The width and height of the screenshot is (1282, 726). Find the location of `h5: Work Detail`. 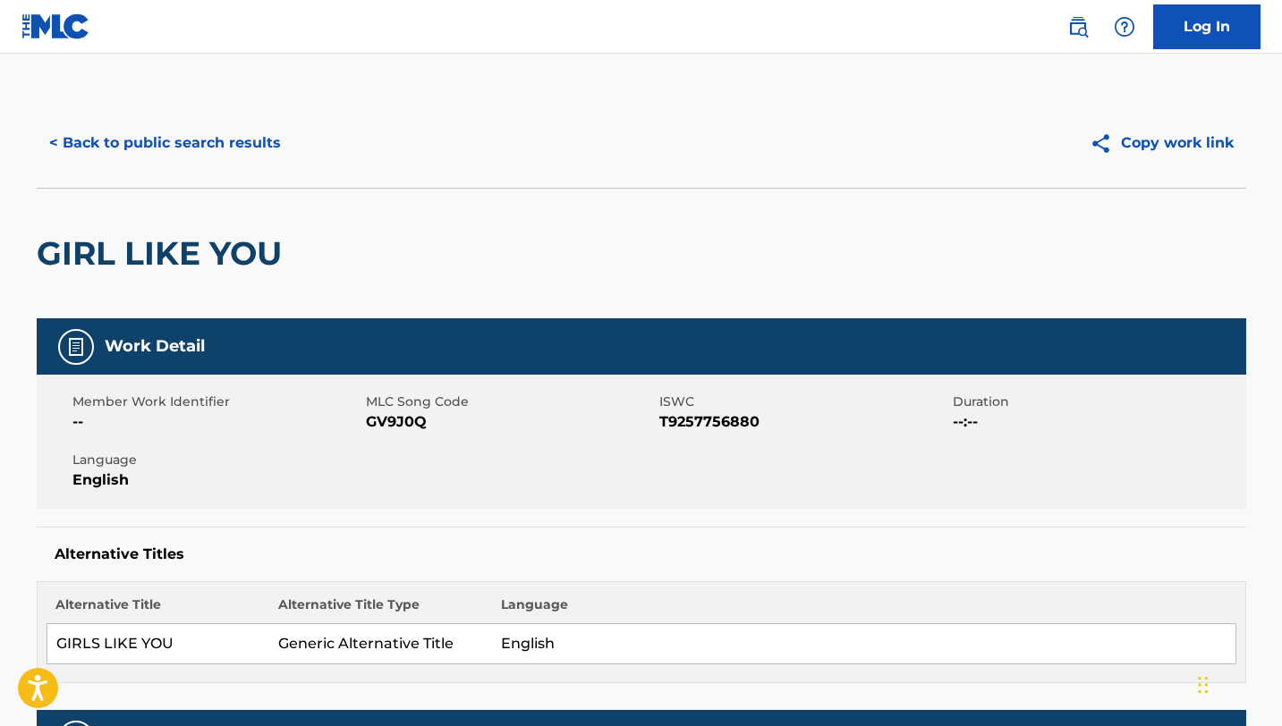

h5: Work Detail is located at coordinates (155, 346).